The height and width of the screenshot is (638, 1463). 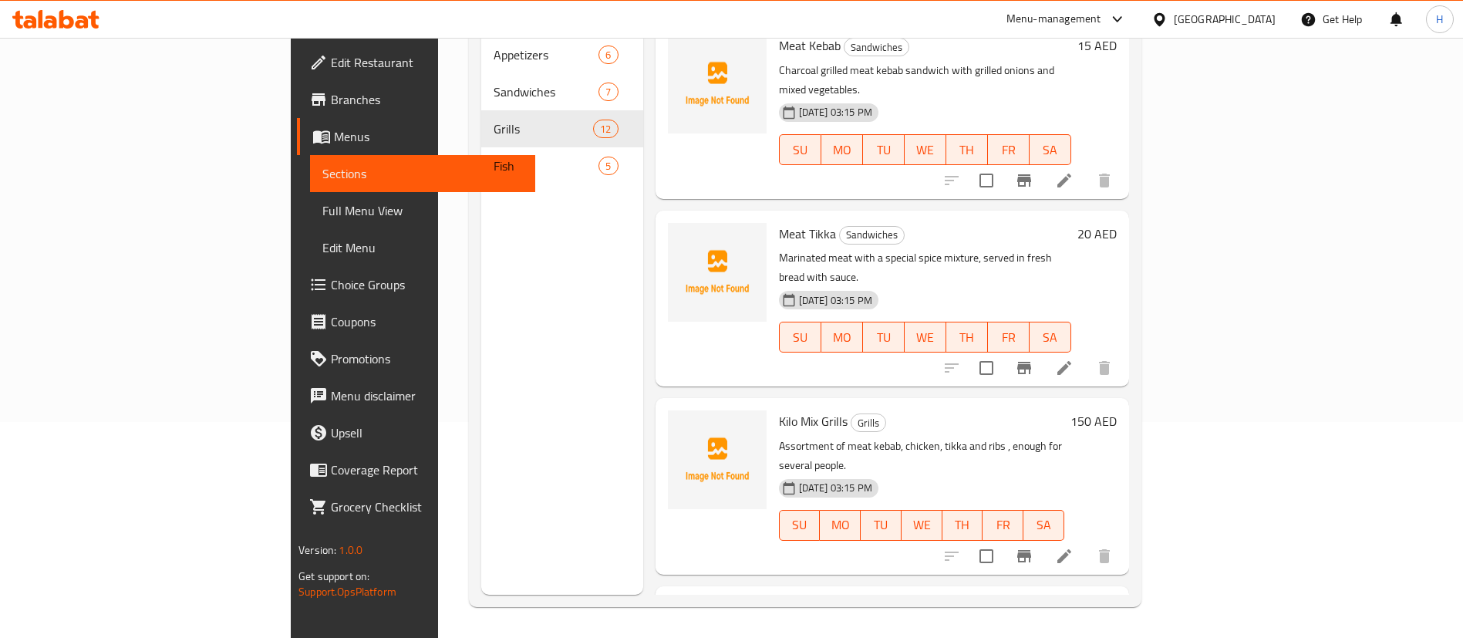 I want to click on a: Edit Menu, so click(x=423, y=248).